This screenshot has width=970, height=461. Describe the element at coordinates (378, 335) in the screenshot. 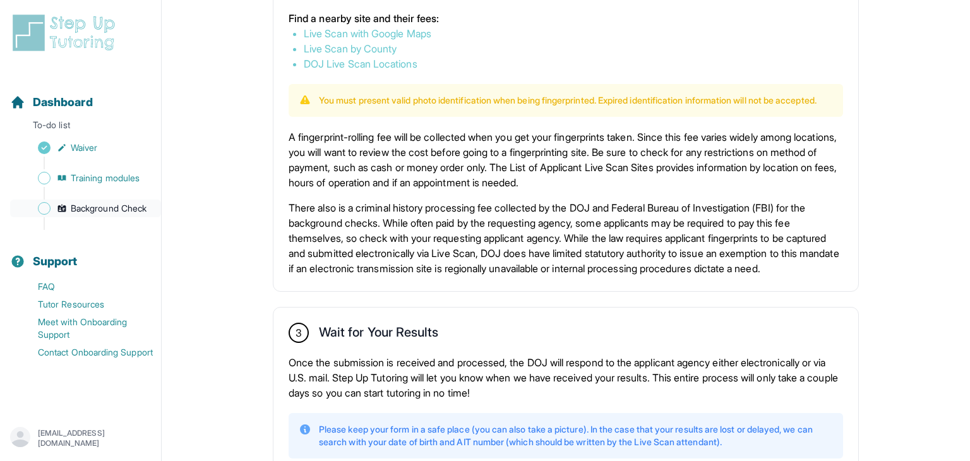

I see `h2: Wait for Your Results` at that location.